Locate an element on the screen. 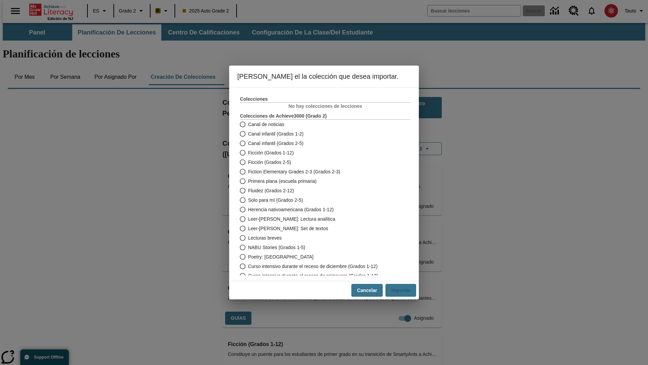 The height and width of the screenshot is (365, 648). h3: Colecciones de Achieve3000 (Grado 2 ) is located at coordinates (325, 116).